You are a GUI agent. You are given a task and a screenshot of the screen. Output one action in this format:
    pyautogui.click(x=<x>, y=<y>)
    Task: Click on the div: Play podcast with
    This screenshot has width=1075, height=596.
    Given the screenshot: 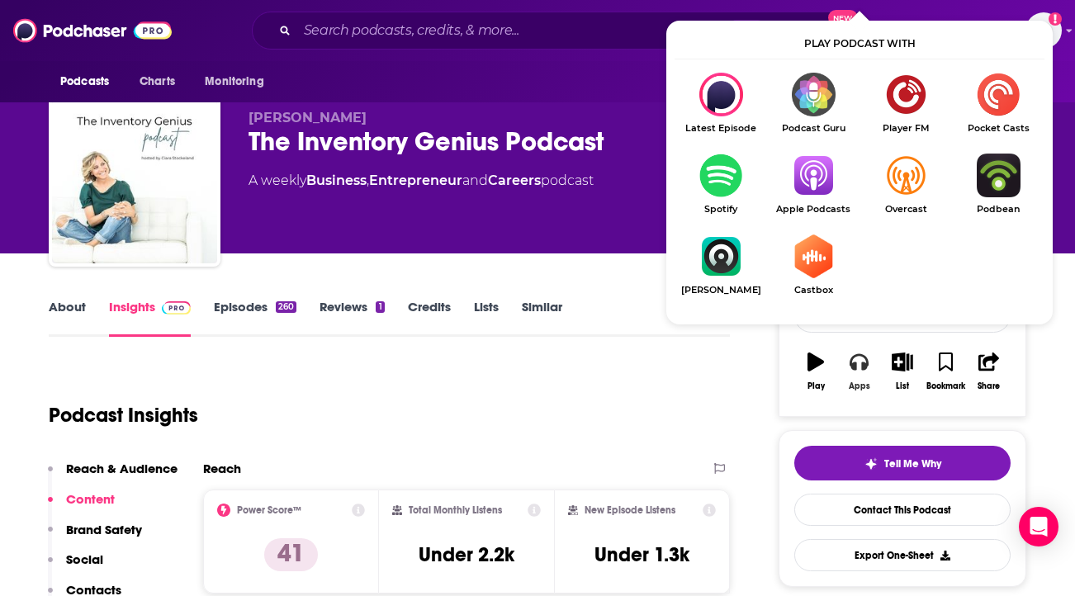 What is the action you would take?
    pyautogui.click(x=860, y=44)
    